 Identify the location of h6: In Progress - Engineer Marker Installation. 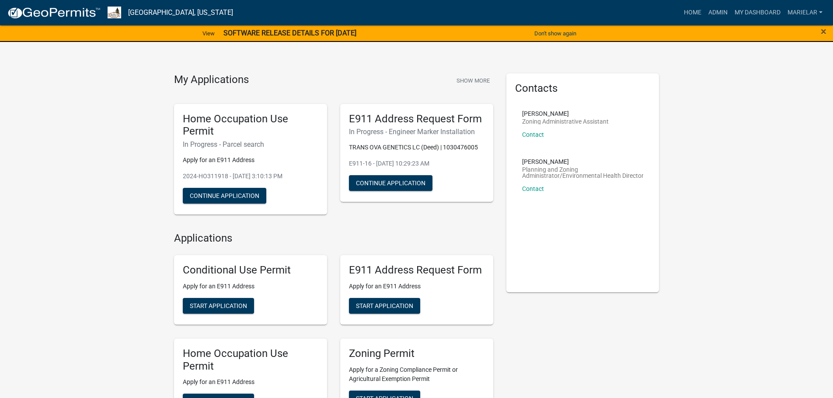
(417, 132).